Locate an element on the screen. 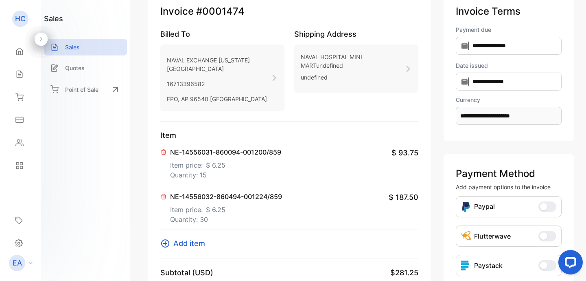 The height and width of the screenshot is (281, 586). a: Quotes is located at coordinates (85, 68).